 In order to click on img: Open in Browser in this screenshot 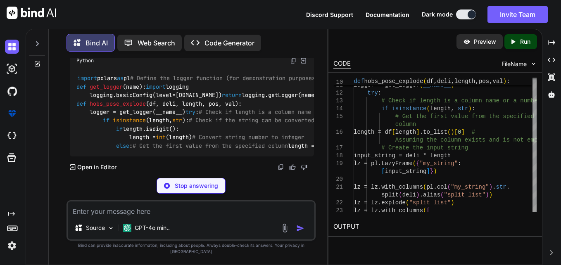, I will do `click(303, 61)`.